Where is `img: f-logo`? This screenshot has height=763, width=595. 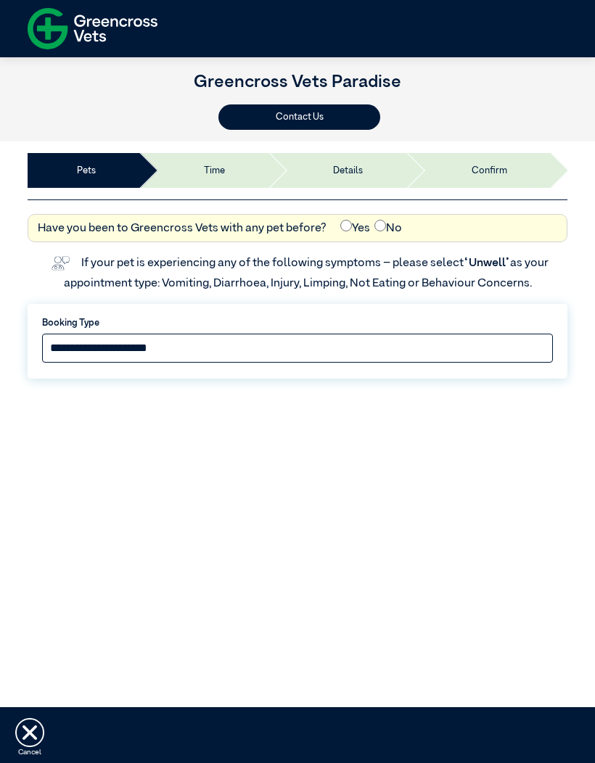 img: f-logo is located at coordinates (92, 28).